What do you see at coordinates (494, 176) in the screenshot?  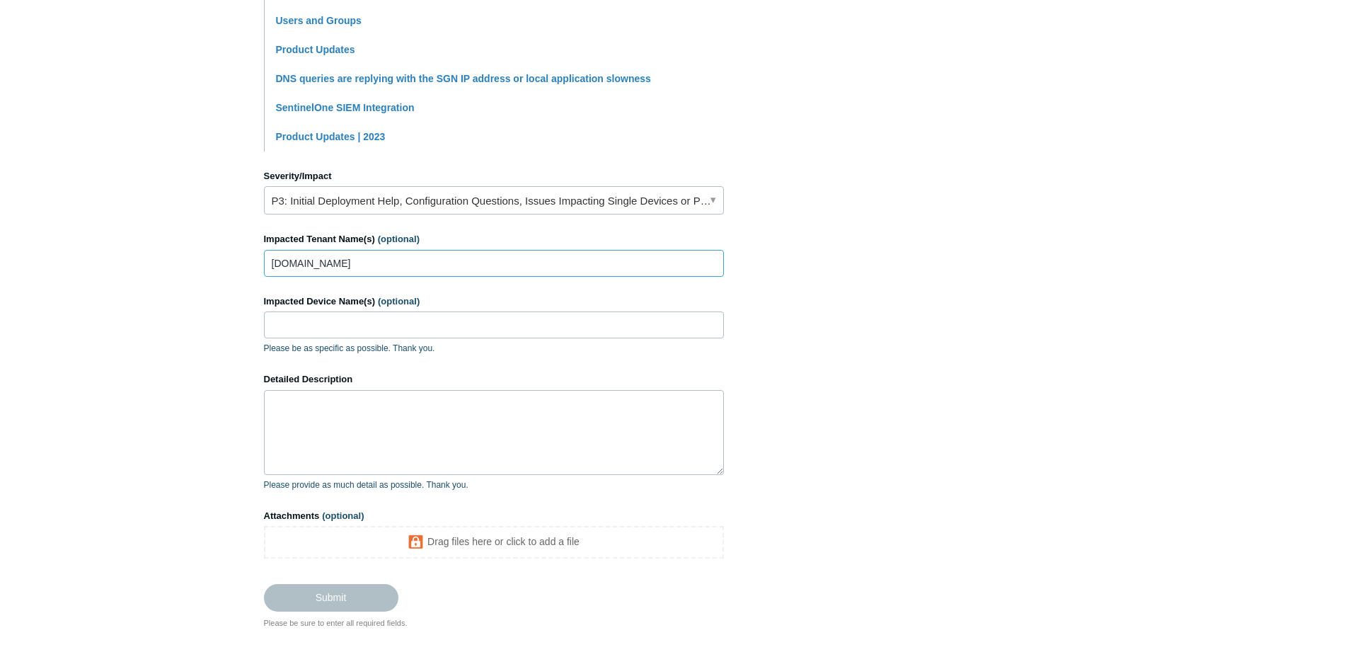 I see `label: Severity/Impact` at bounding box center [494, 176].